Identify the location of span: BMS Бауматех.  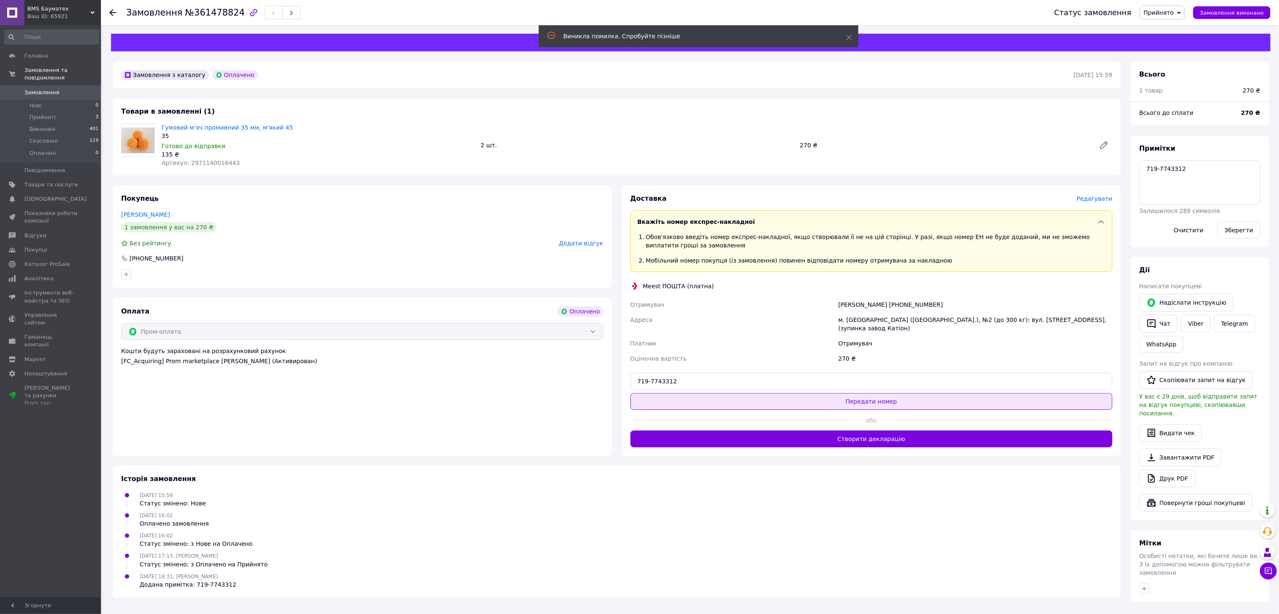
(59, 9).